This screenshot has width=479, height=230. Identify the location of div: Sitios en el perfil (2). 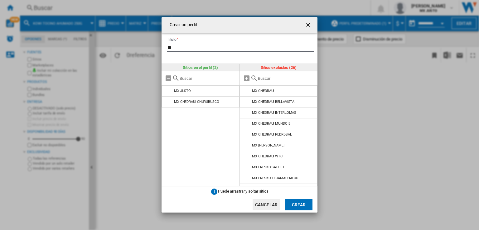
(201, 68).